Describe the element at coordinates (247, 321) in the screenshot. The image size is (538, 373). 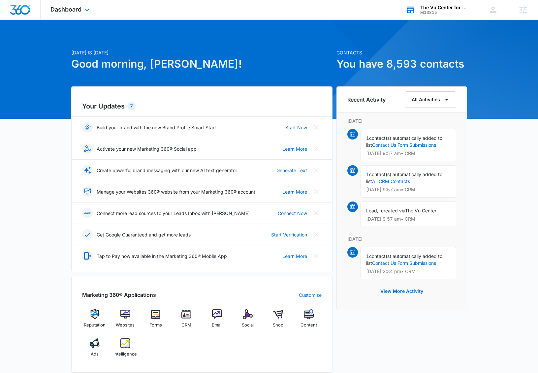
I see `a: Social` at that location.